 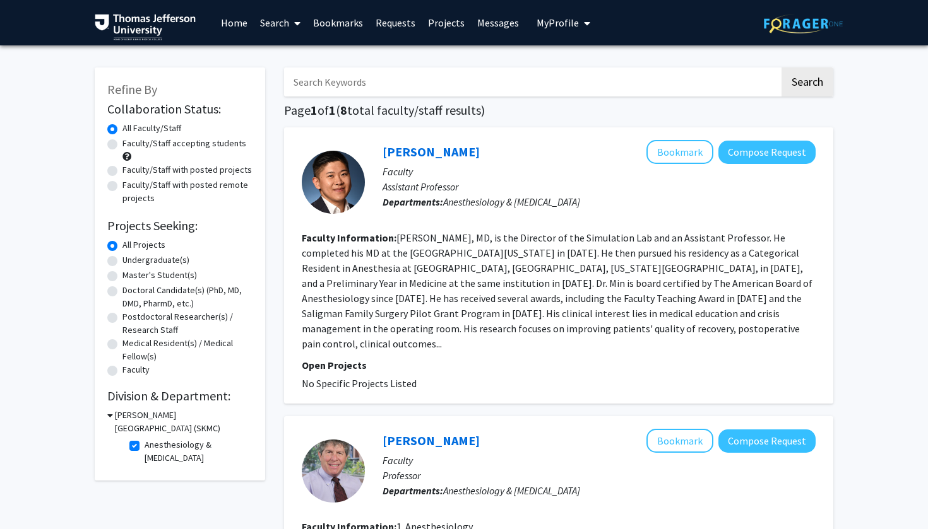 I want to click on p: Open Projects, so click(x=558, y=365).